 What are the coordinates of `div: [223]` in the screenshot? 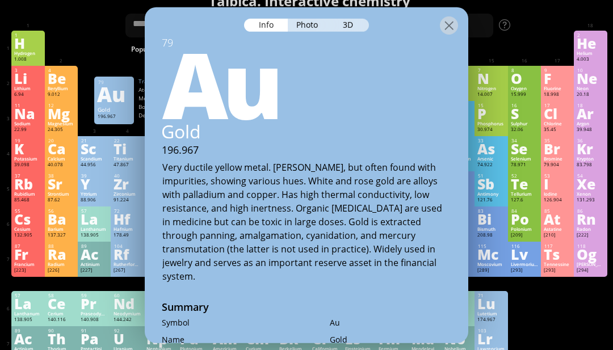 It's located at (28, 271).